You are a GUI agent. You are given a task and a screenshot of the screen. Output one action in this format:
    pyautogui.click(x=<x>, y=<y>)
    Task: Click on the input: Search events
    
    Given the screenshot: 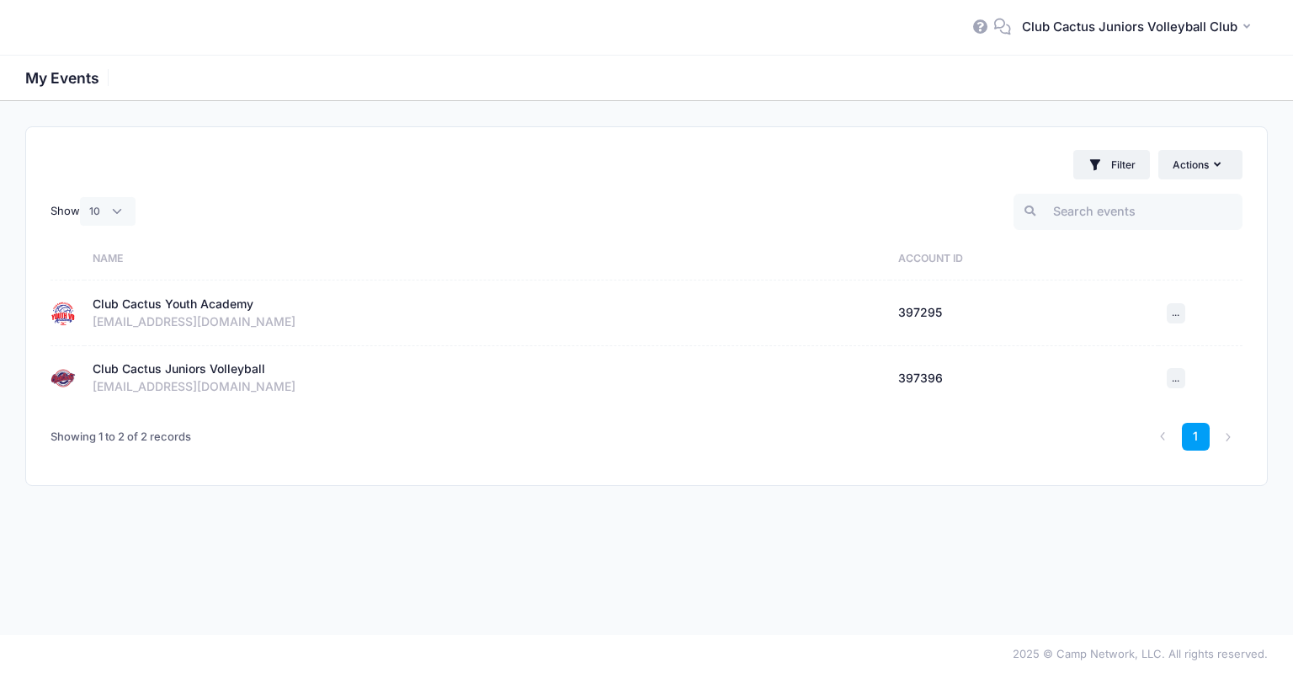 What is the action you would take?
    pyautogui.click(x=1128, y=211)
    